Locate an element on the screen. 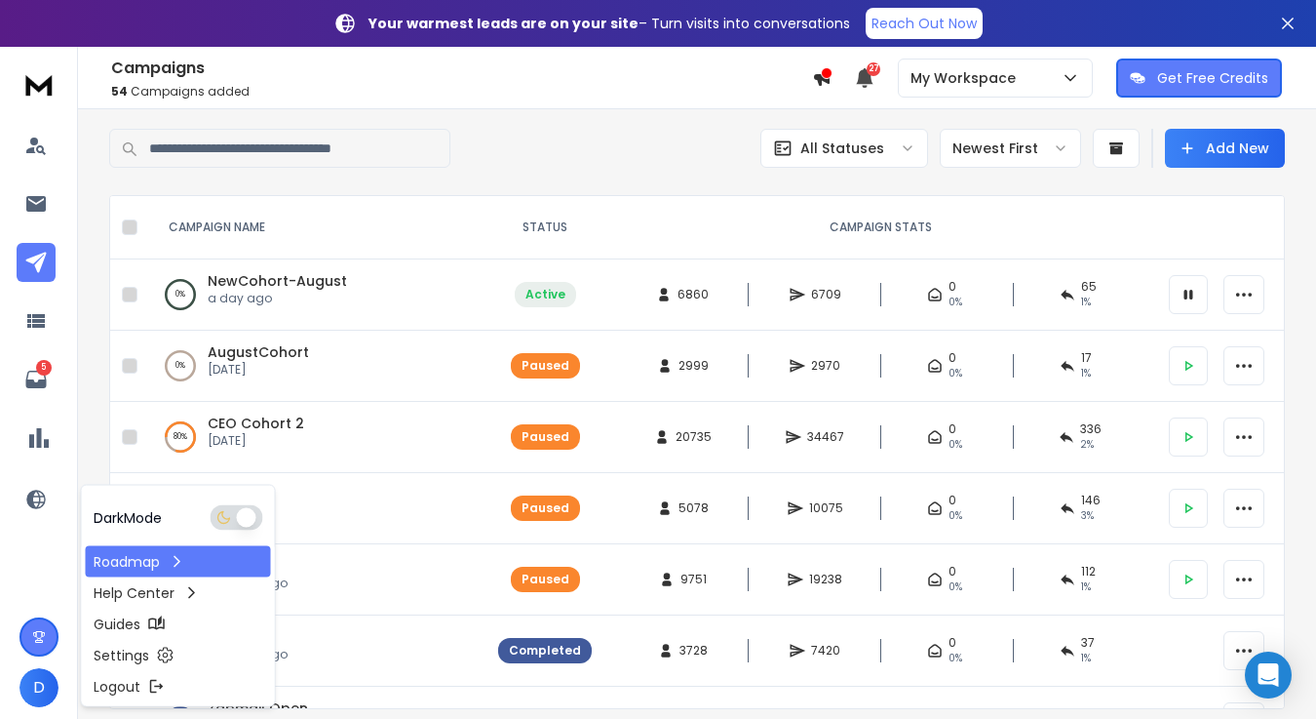 The width and height of the screenshot is (1316, 719). p: Guides is located at coordinates (117, 624).